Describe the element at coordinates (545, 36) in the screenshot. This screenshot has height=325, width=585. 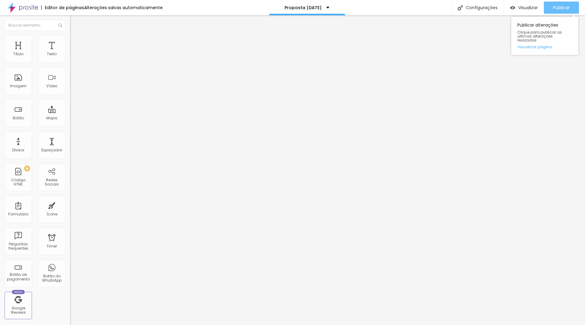
I see `div: Publicar alterações` at that location.